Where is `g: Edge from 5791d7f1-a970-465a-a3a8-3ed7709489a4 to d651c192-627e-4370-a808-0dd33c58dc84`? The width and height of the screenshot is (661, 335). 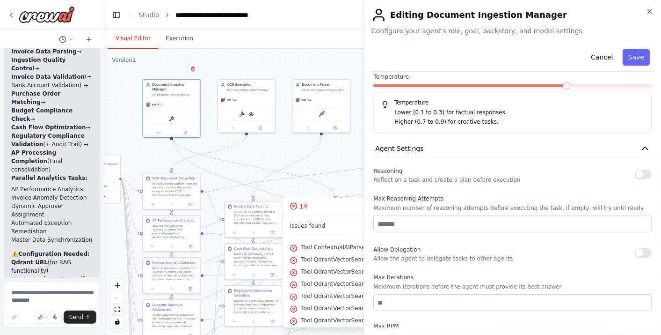
g: Edge from 5791d7f1-a970-465a-a3a8-3ed7709489a4 to d651c192-627e-4370-a808-0dd33c58dc84 is located at coordinates (253, 247).